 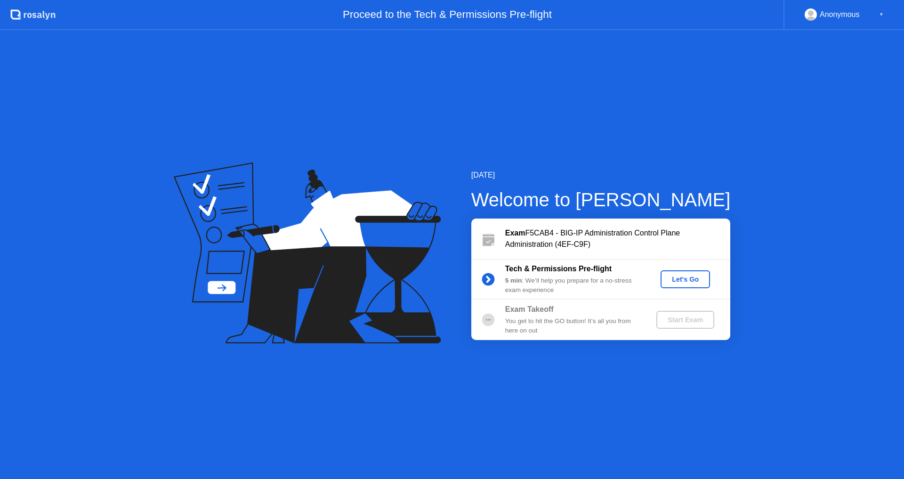 What do you see at coordinates (685, 279) in the screenshot?
I see `div: Let's Go` at bounding box center [685, 279].